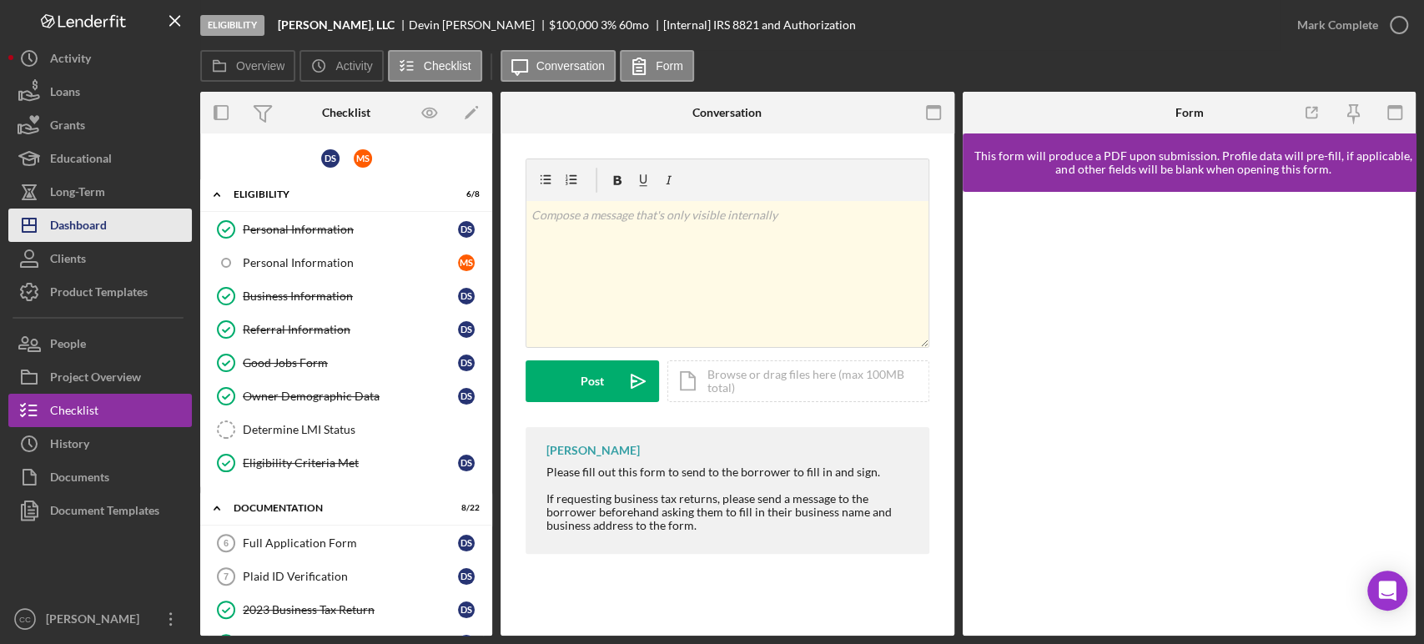 This screenshot has width=1424, height=644. I want to click on div: 2023 Business Tax Return, so click(350, 610).